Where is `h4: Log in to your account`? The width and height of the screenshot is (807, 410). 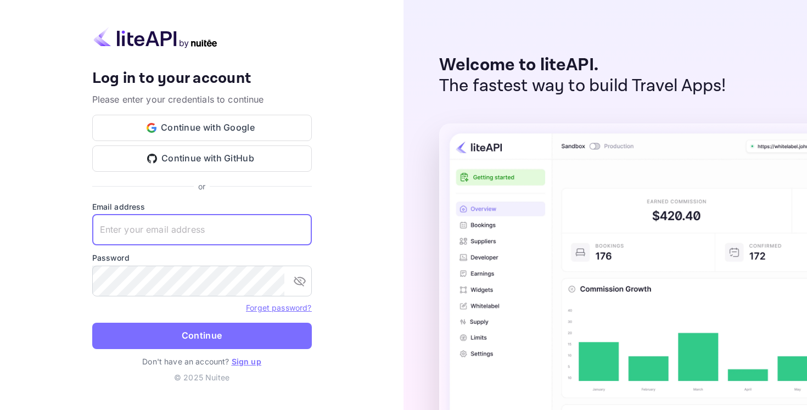
h4: Log in to your account is located at coordinates (202, 79).